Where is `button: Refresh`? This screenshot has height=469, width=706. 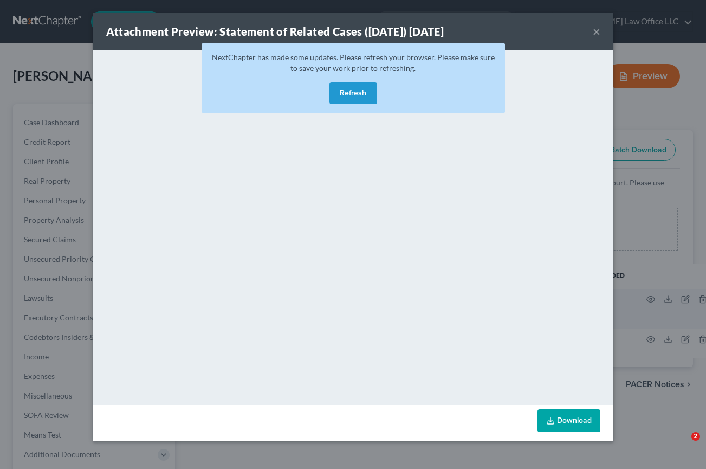 button: Refresh is located at coordinates (353, 93).